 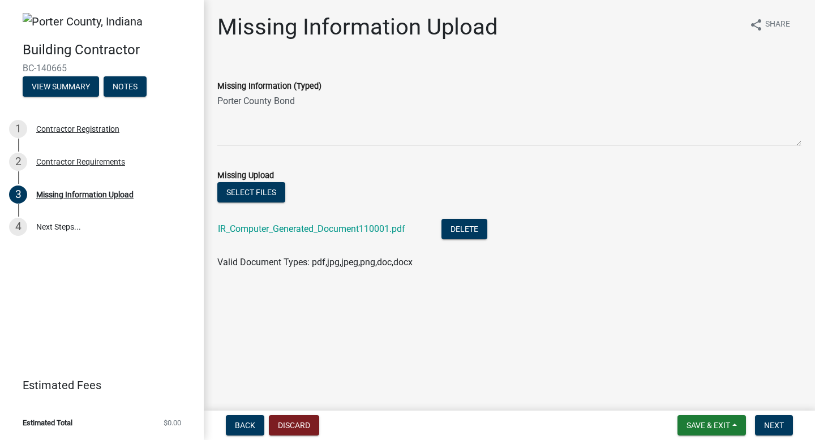 I want to click on div: 3, so click(x=18, y=195).